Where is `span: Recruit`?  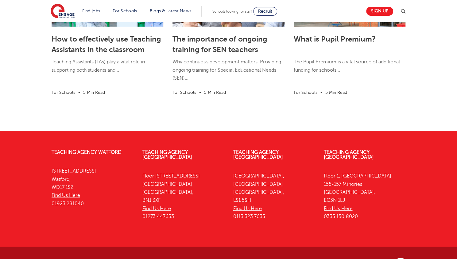 span: Recruit is located at coordinates (265, 11).